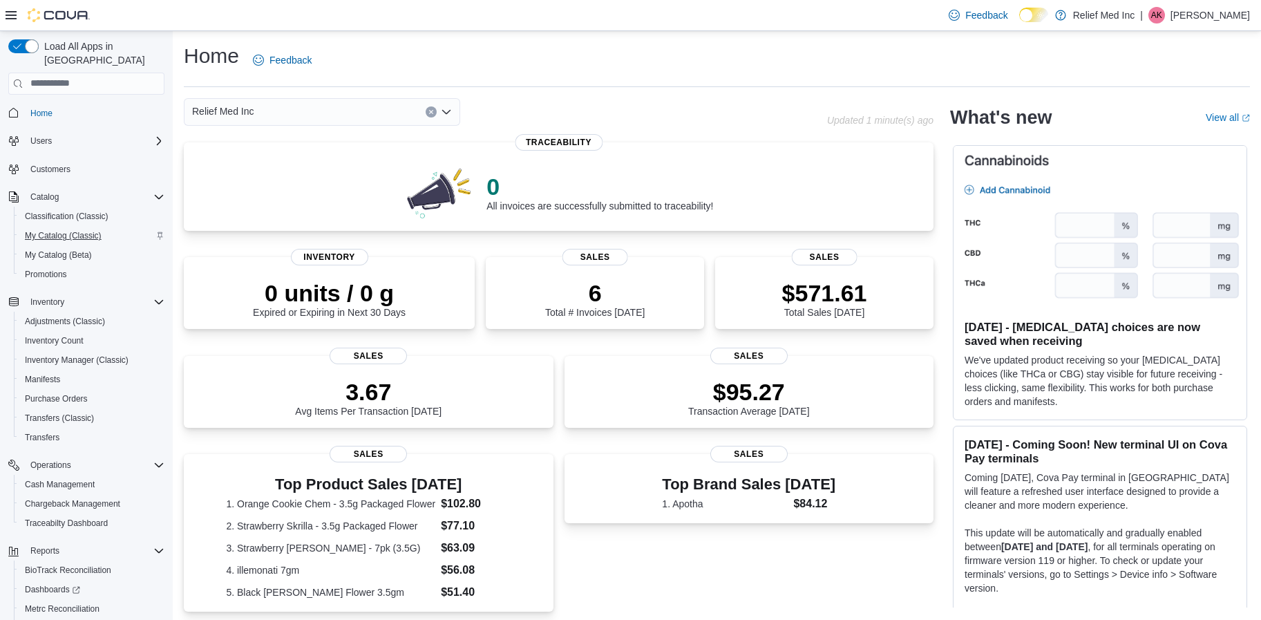  What do you see at coordinates (44, 197) in the screenshot?
I see `button: Catalog` at bounding box center [44, 197].